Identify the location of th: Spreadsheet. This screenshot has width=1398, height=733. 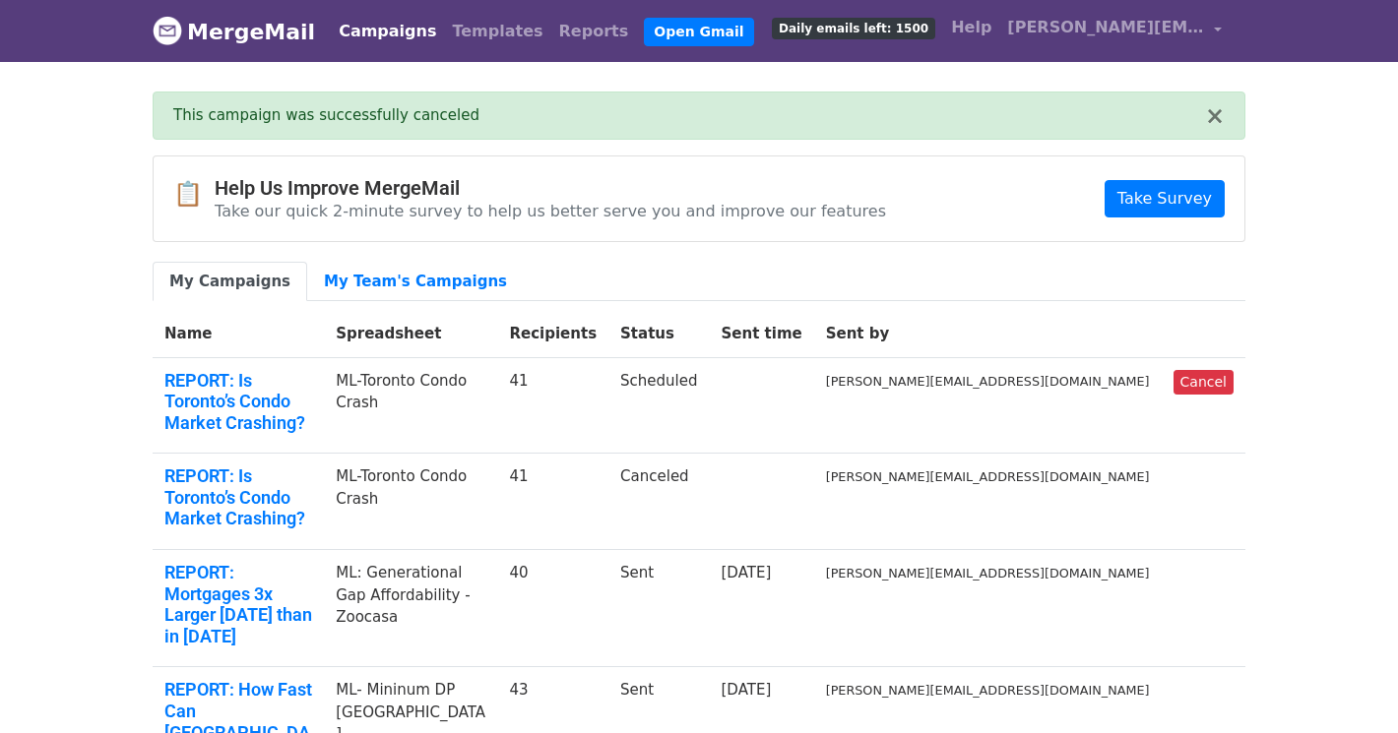
(410, 334).